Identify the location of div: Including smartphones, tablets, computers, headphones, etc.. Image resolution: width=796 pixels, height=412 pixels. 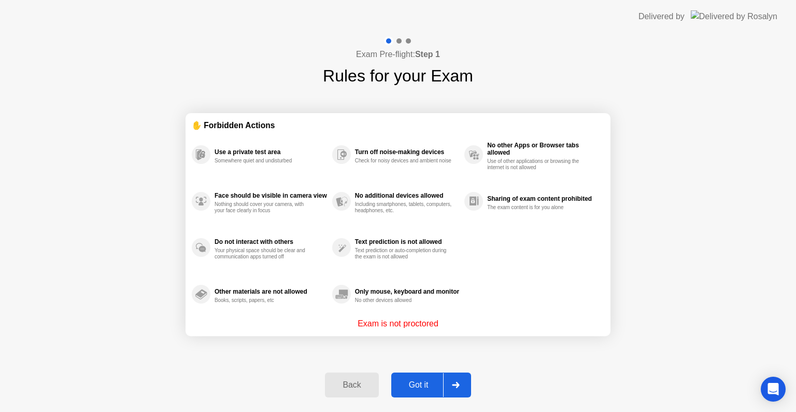
(404, 207).